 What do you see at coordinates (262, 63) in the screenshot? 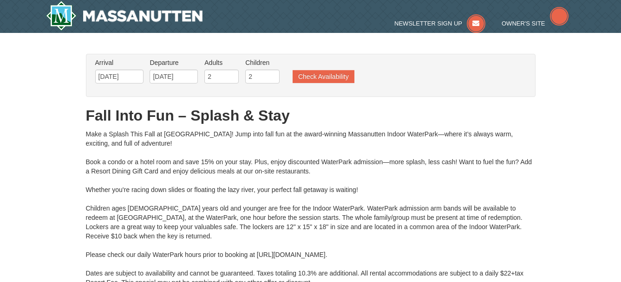
I see `label: Children` at bounding box center [262, 63].